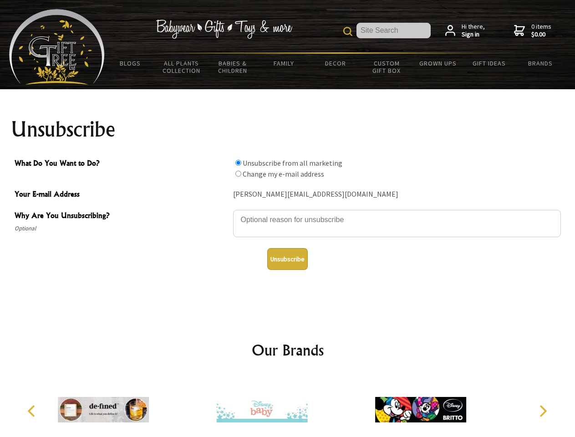 The height and width of the screenshot is (437, 575). I want to click on span: What Do You Want to Do?, so click(121, 164).